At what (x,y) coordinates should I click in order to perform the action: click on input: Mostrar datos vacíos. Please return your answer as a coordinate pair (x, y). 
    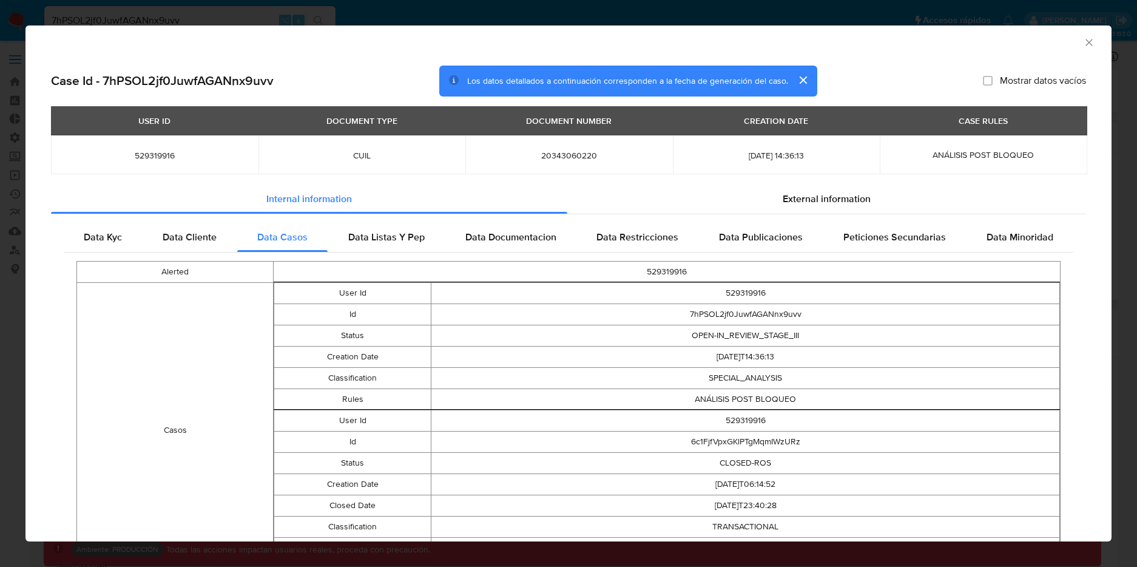
    Looking at the image, I should click on (988, 81).